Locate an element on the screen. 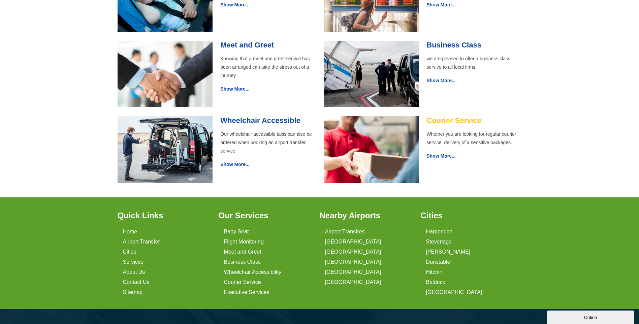  a: Stevenage is located at coordinates (439, 242).